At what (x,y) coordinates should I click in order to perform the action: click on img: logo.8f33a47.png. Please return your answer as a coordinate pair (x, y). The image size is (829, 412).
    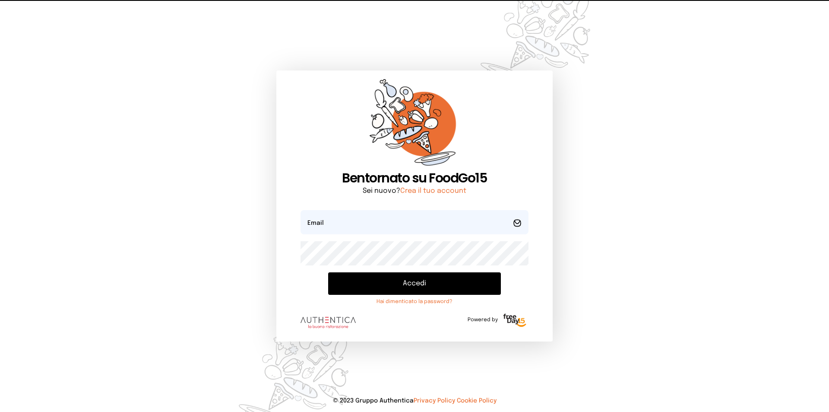
    Looking at the image, I should click on (328, 322).